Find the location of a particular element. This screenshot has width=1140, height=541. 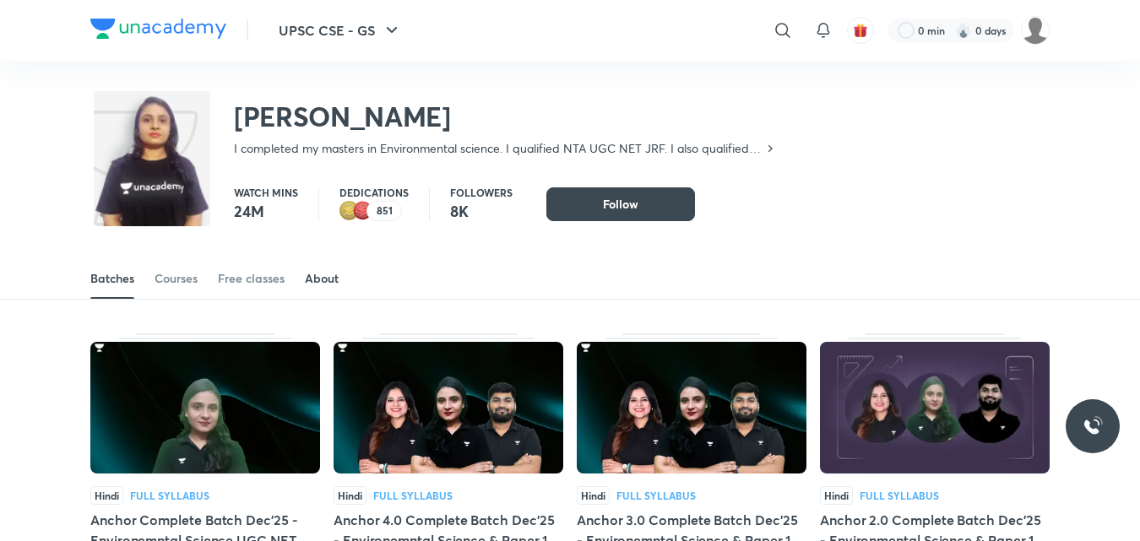

img: avatar is located at coordinates (860, 30).